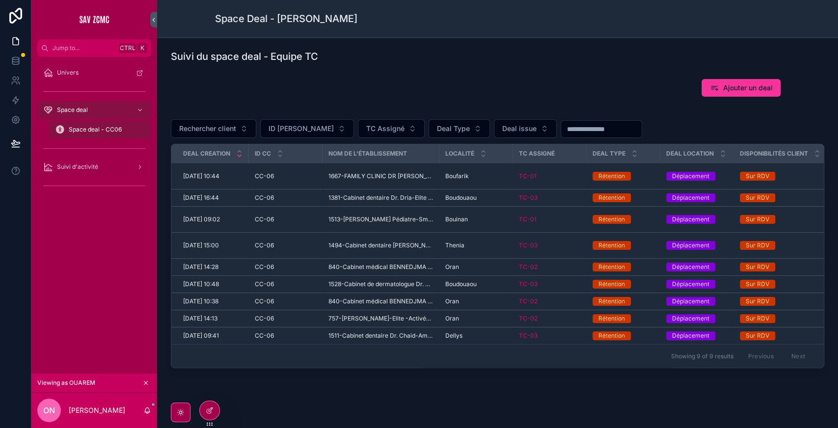 The height and width of the screenshot is (428, 838). What do you see at coordinates (72, 110) in the screenshot?
I see `span: Space deal` at bounding box center [72, 110].